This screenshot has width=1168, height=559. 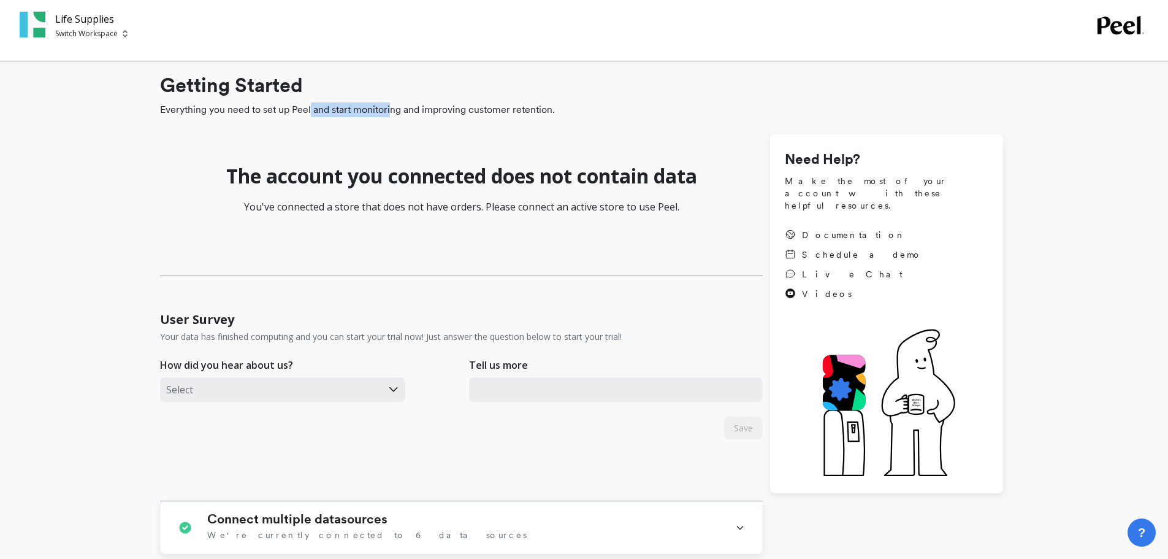 I want to click on p: Switch Workspace, so click(x=86, y=34).